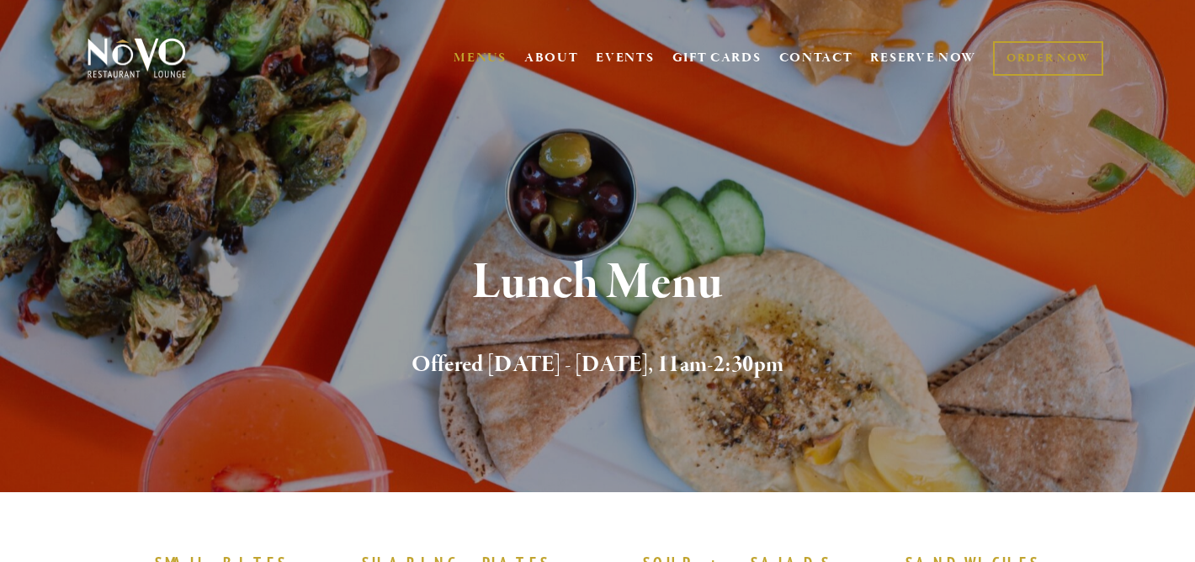 The image size is (1195, 562). Describe the element at coordinates (1047, 58) in the screenshot. I see `a: ORDER NOW` at that location.